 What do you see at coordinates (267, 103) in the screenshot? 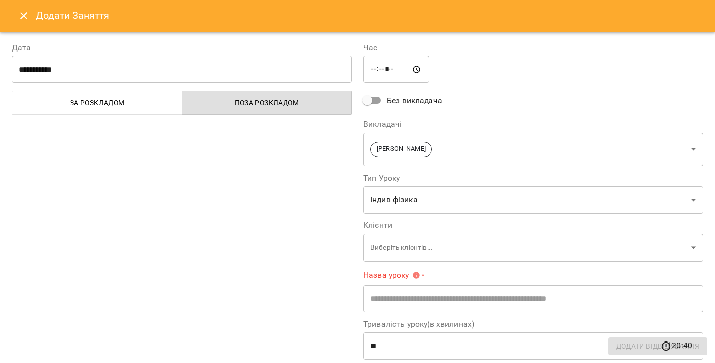
I see `button: Поза розкладом` at bounding box center [267, 103].